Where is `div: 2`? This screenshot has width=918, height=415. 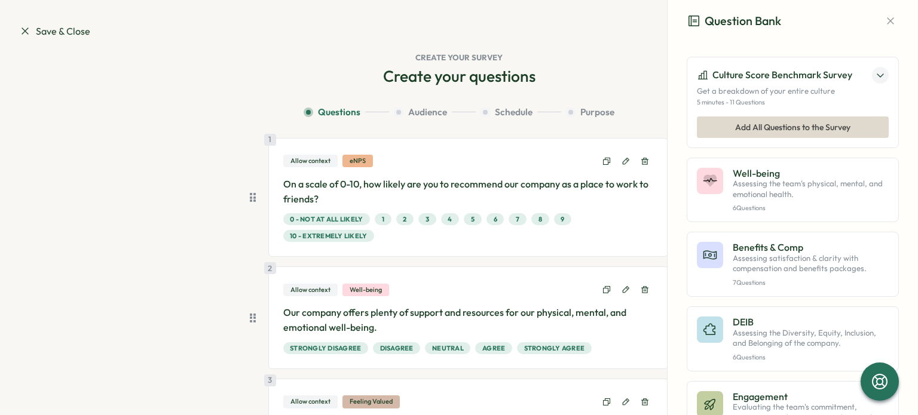
div: 2 is located at coordinates (270, 268).